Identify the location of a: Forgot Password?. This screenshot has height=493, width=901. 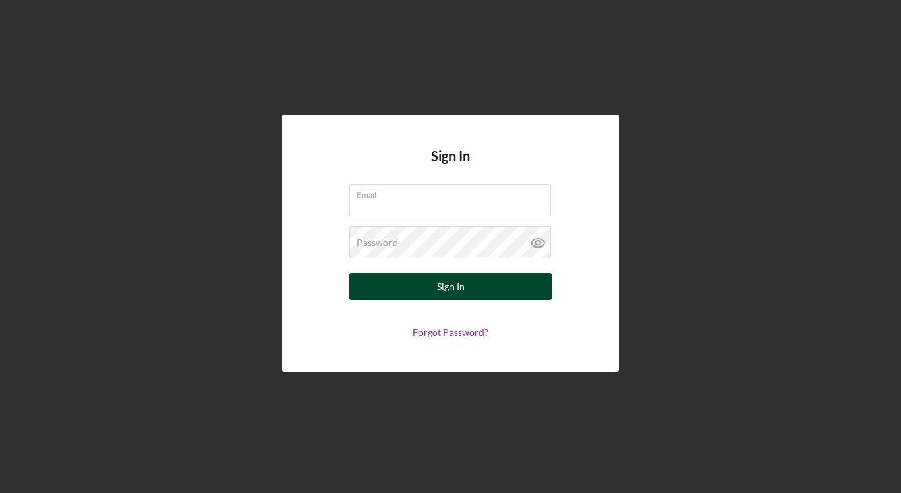
(451, 332).